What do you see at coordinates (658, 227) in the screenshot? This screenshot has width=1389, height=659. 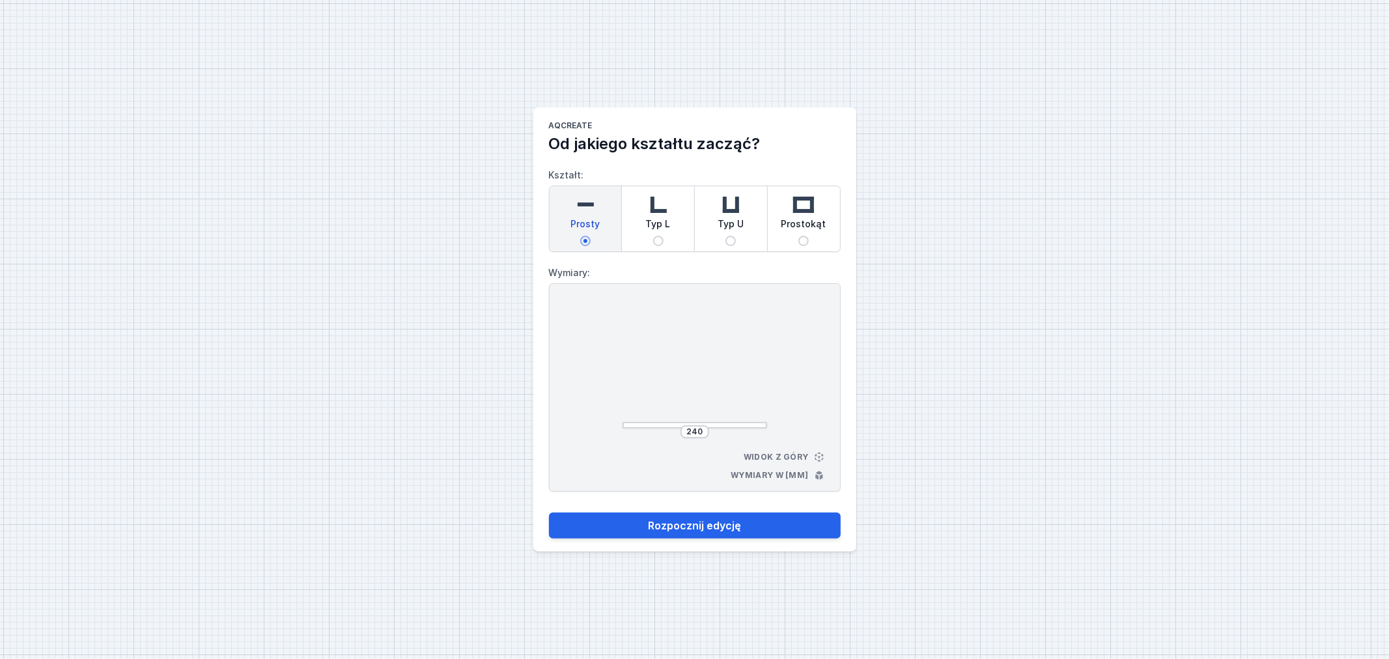 I see `span: Typ L` at bounding box center [658, 227].